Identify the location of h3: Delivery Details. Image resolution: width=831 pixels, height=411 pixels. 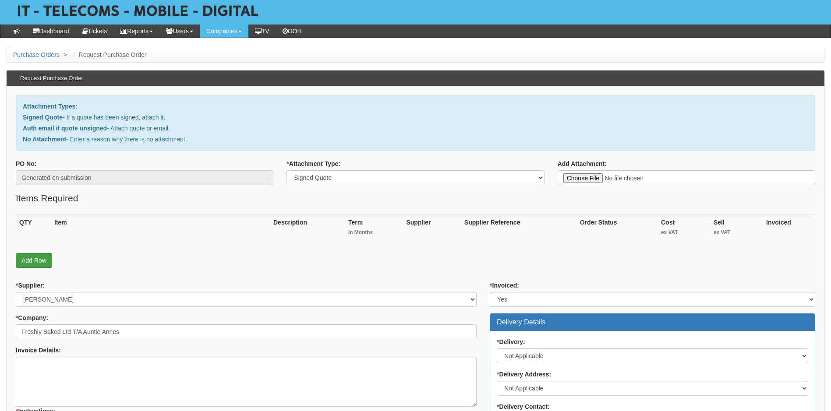
(652, 323).